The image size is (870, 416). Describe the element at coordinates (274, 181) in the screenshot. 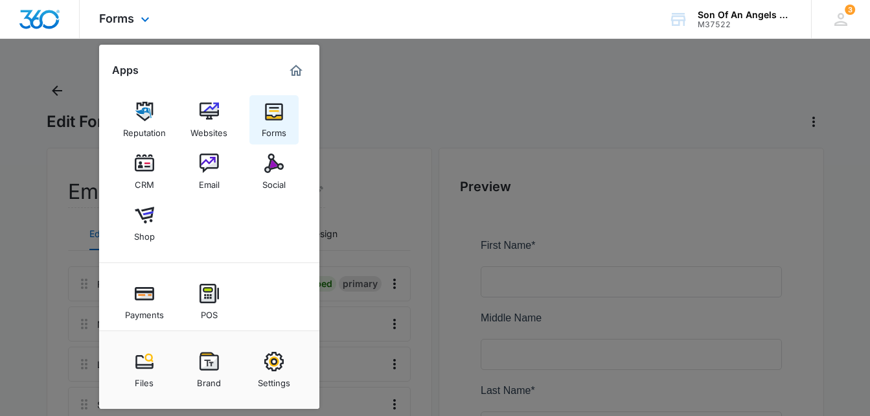

I see `div: Social` at that location.